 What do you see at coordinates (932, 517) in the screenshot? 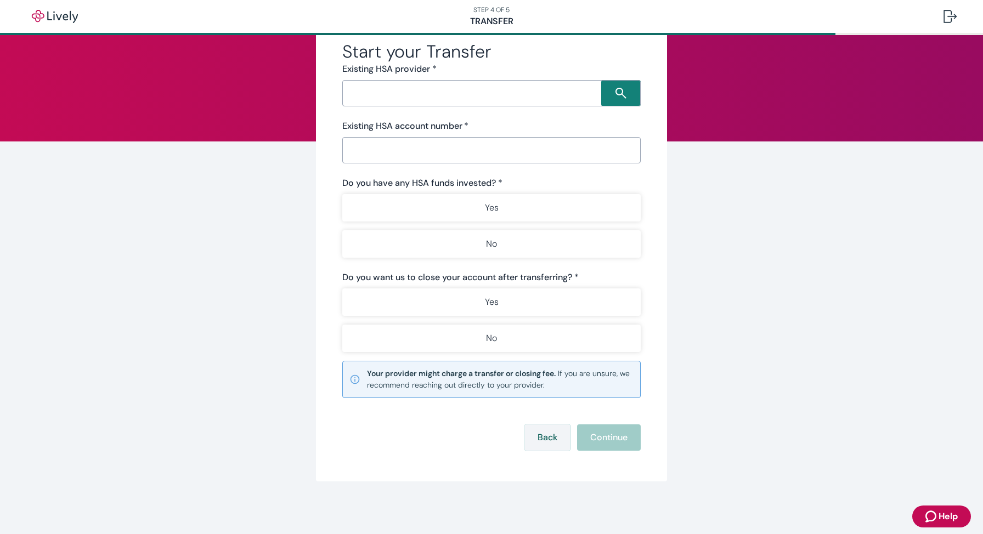
I see `svg: Zendesk support icon` at bounding box center [932, 517].